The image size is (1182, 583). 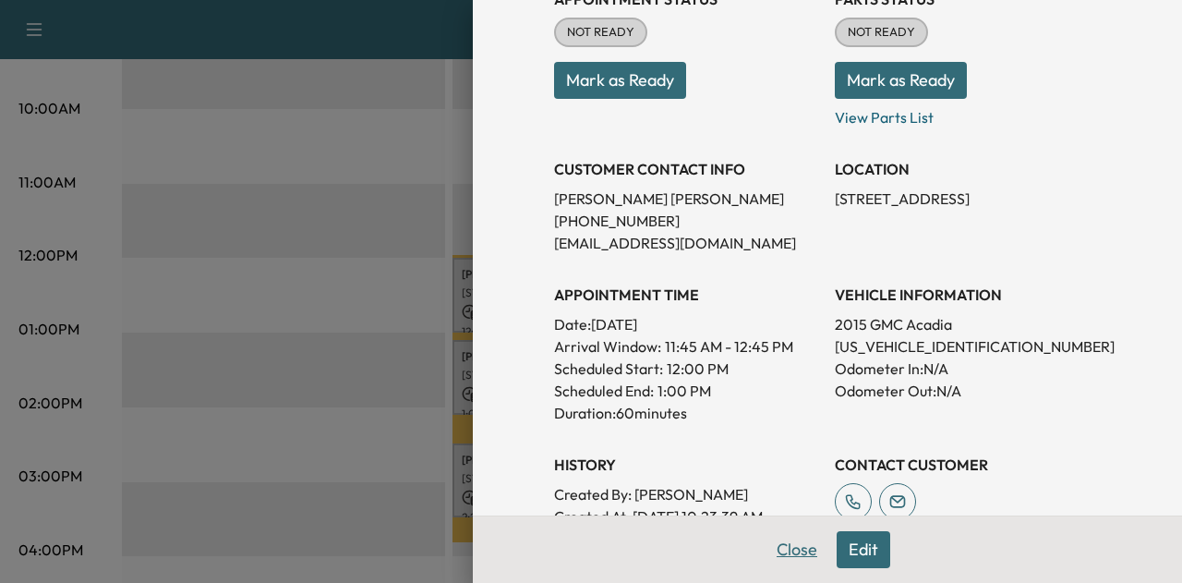 I want to click on p: 1:00 PM, so click(x=684, y=391).